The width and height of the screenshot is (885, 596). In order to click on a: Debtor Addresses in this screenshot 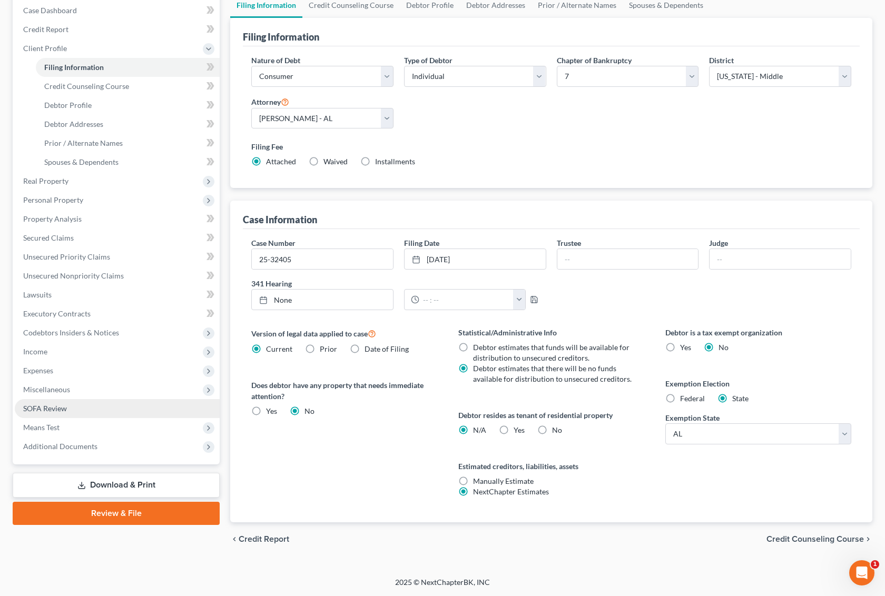, I will do `click(127, 124)`.